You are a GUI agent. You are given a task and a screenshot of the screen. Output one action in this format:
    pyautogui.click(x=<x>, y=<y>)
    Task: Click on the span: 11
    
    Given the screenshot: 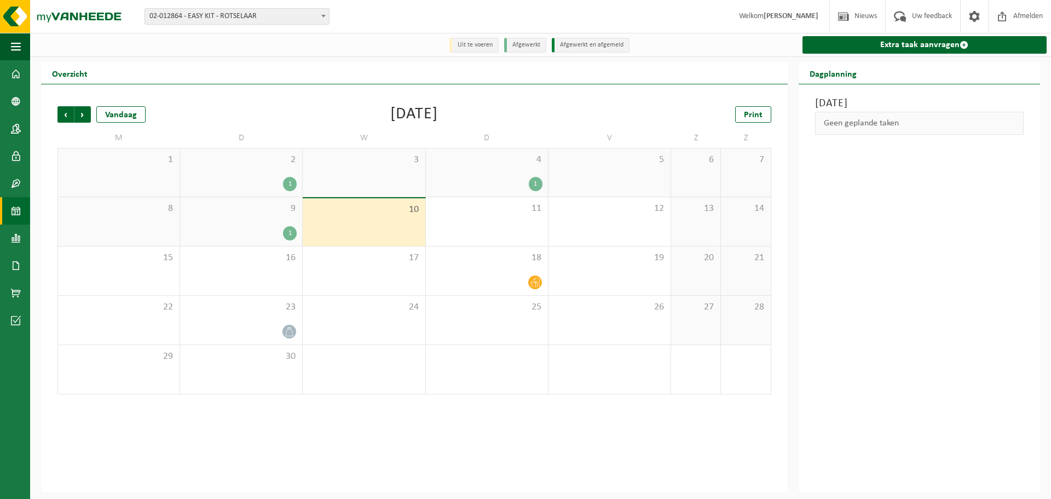 What is the action you would take?
    pyautogui.click(x=487, y=209)
    